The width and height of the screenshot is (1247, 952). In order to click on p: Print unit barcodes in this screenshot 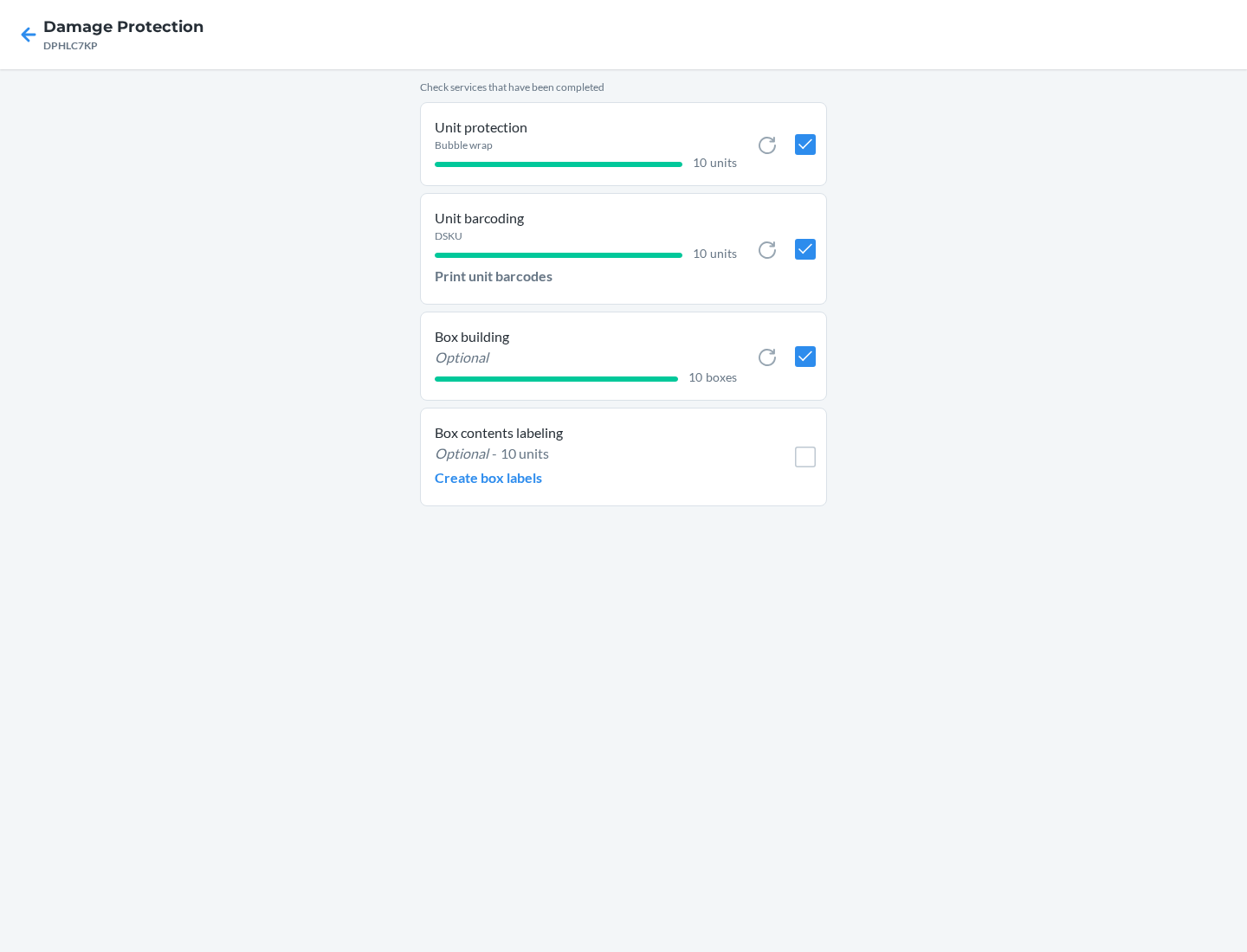, I will do `click(494, 276)`.